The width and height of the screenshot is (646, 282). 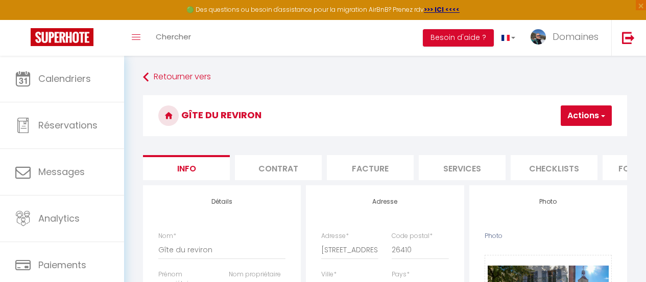 What do you see at coordinates (576, 36) in the screenshot?
I see `span: Domaines` at bounding box center [576, 36].